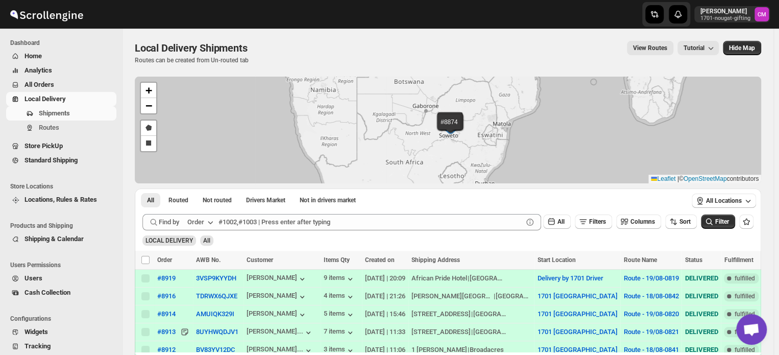 The height and width of the screenshot is (355, 779). What do you see at coordinates (556, 260) in the screenshot?
I see `span: Start Location` at bounding box center [556, 260].